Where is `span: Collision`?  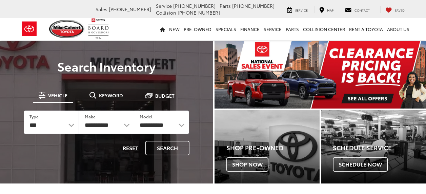
span: Collision is located at coordinates (166, 13).